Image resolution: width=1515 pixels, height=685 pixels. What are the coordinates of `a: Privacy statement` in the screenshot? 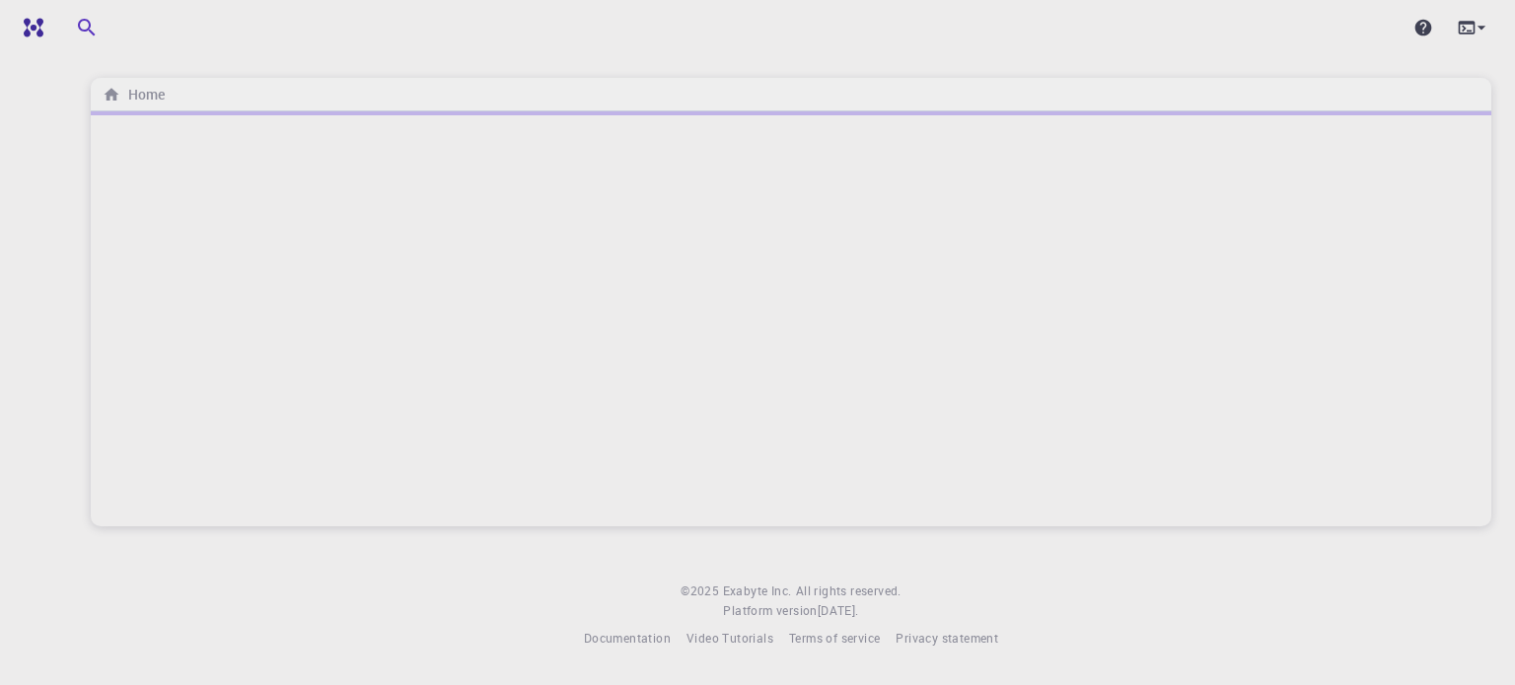 It's located at (947, 639).